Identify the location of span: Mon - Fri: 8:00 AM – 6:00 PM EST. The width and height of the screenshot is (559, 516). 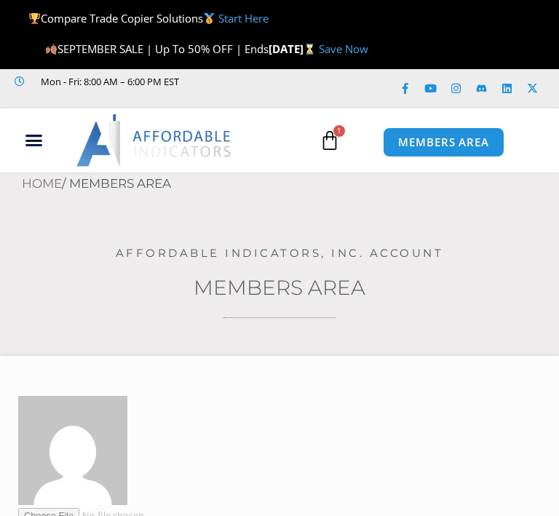
(108, 82).